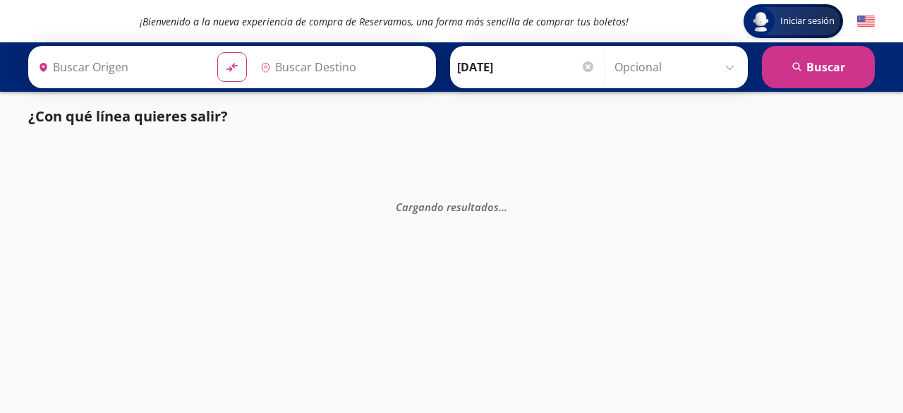  What do you see at coordinates (81, 19) in the screenshot?
I see `i: Brand Logo` at bounding box center [81, 19].